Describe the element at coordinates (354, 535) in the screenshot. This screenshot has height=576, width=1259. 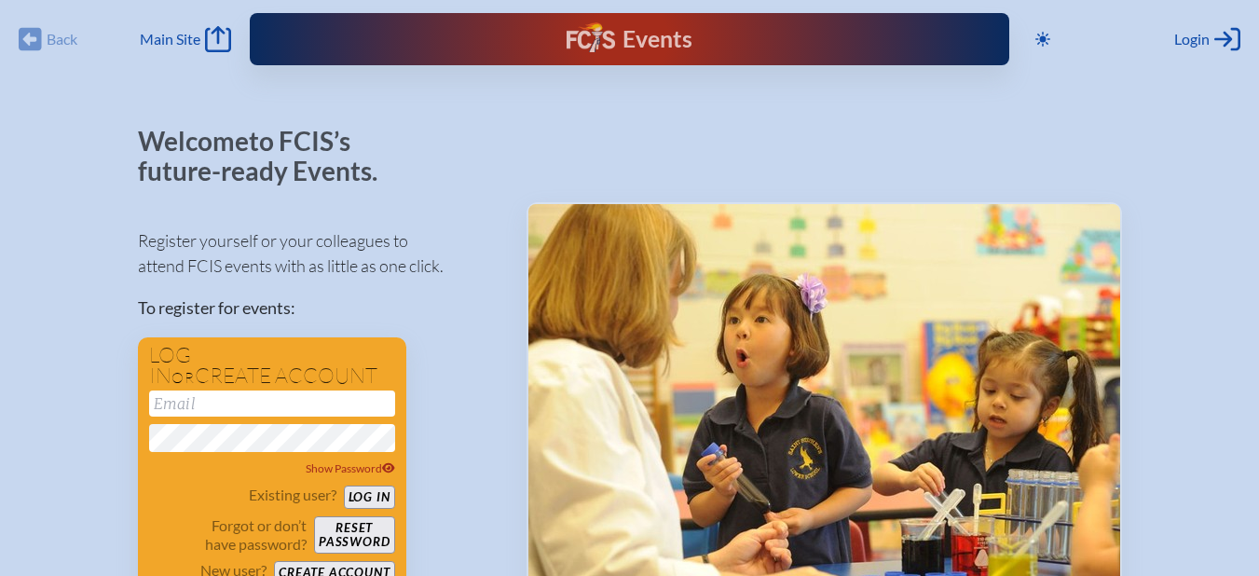
I see `button: Resetpassword` at that location.